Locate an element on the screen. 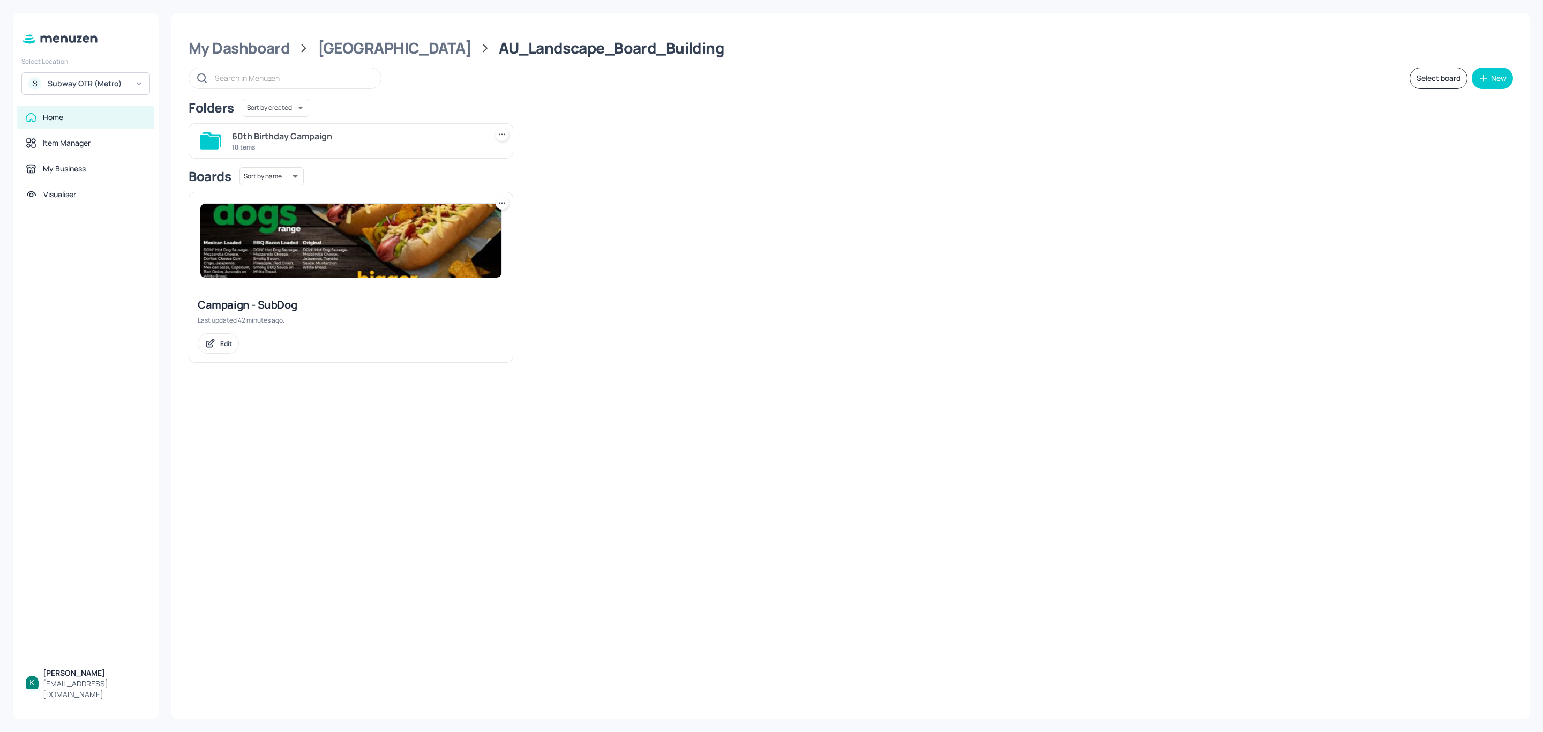  div: Last updated 42 minutes ago. is located at coordinates (351, 320).